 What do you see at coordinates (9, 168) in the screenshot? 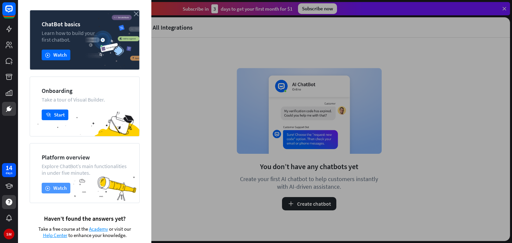
I see `div: 14` at bounding box center [9, 168].